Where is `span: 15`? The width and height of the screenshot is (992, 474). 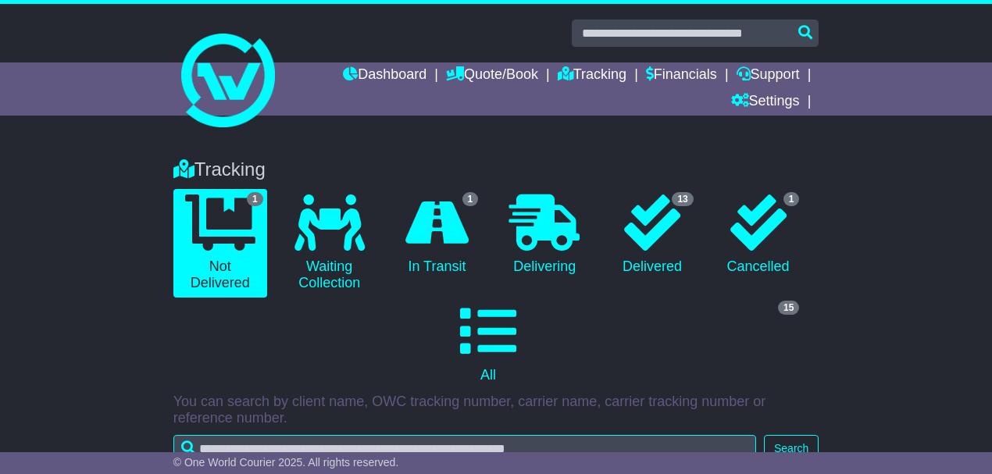
span: 15 is located at coordinates (788, 308).